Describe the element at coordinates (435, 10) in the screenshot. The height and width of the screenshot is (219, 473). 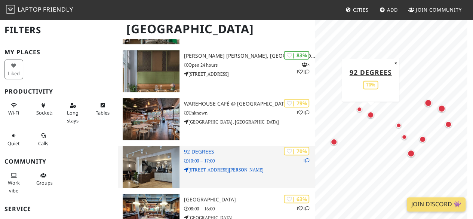
I see `a: Join Community` at that location.